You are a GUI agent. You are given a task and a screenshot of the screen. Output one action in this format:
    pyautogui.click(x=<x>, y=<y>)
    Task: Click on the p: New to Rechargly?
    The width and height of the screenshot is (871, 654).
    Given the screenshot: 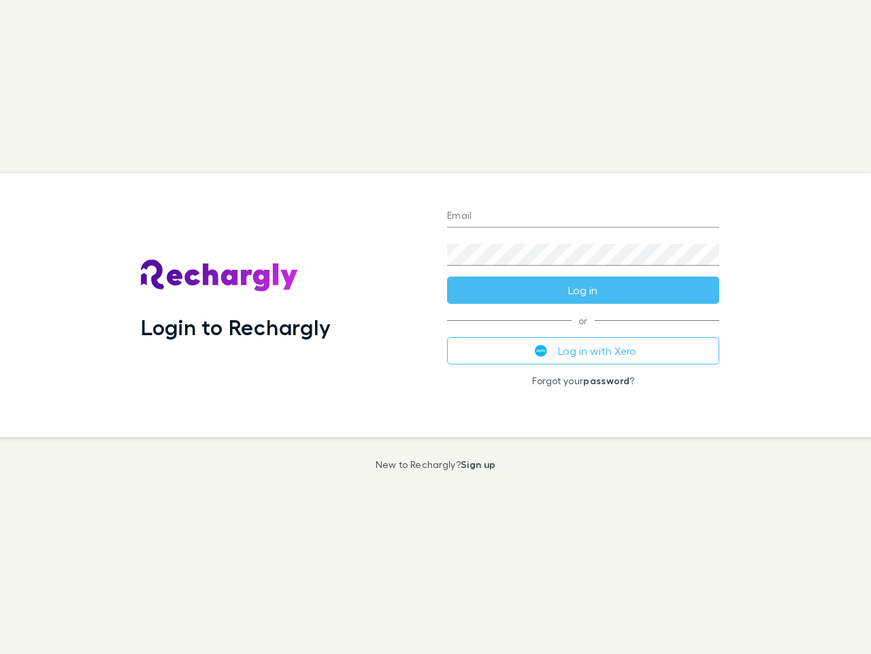 What is the action you would take?
    pyautogui.click(x=436, y=464)
    